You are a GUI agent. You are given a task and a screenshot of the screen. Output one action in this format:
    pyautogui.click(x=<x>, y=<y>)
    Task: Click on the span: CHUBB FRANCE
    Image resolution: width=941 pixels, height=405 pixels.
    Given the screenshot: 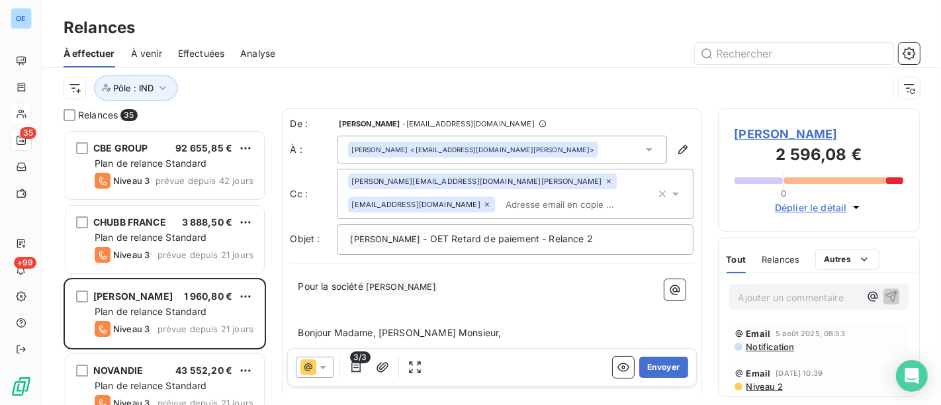 What is the action you would take?
    pyautogui.click(x=130, y=222)
    